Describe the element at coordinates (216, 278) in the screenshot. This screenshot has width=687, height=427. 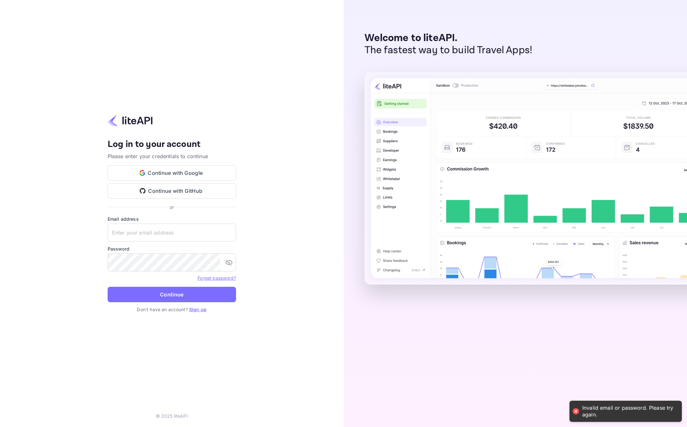
I see `a: Forget password?` at that location.